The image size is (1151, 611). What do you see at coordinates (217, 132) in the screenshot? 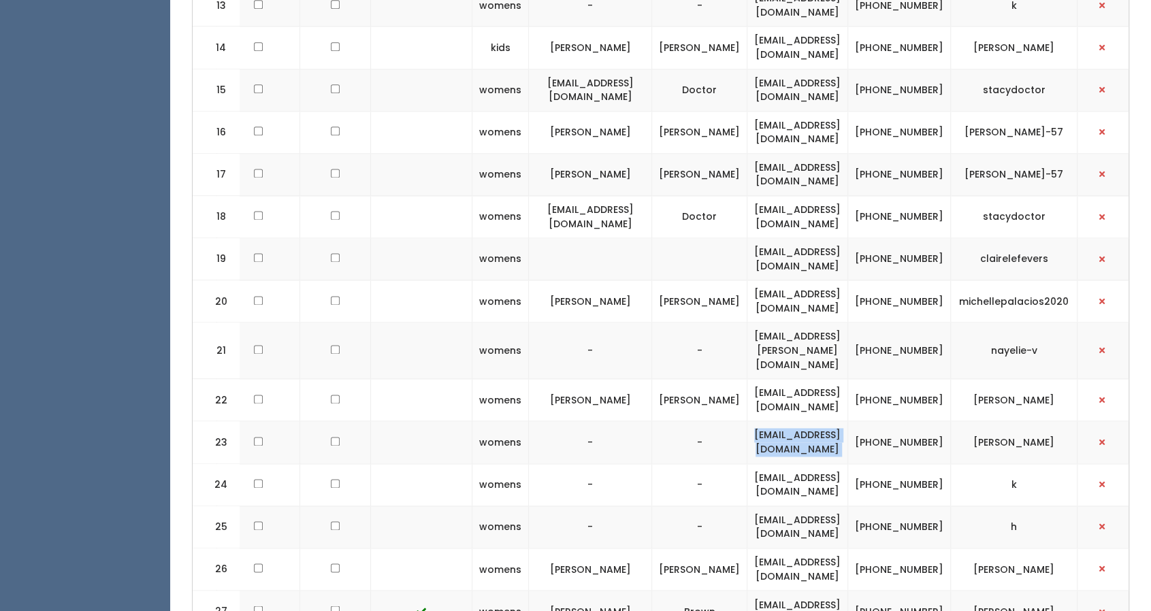
I see `td: 16` at bounding box center [217, 132].